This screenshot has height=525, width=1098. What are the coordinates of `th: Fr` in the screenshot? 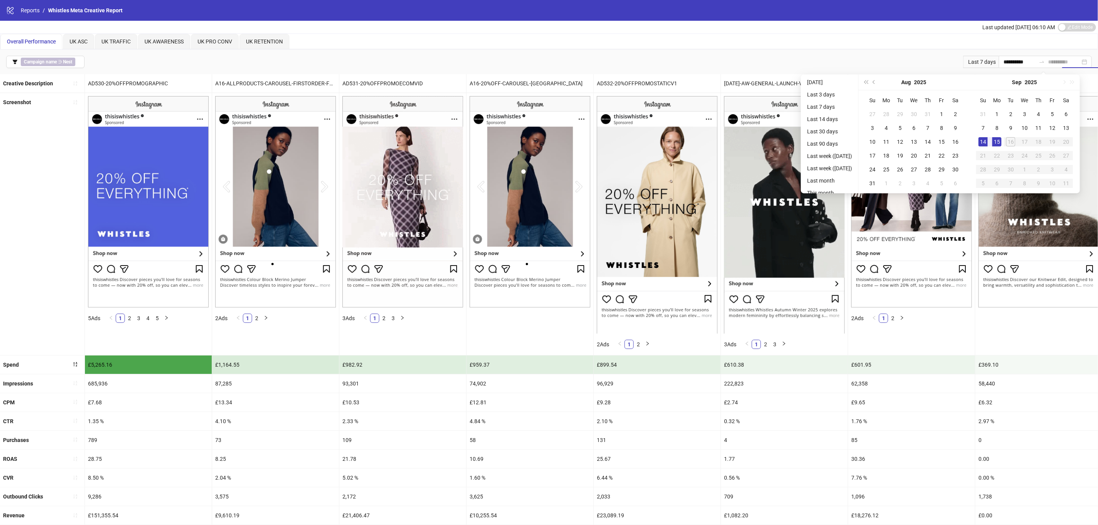 It's located at (1053, 100).